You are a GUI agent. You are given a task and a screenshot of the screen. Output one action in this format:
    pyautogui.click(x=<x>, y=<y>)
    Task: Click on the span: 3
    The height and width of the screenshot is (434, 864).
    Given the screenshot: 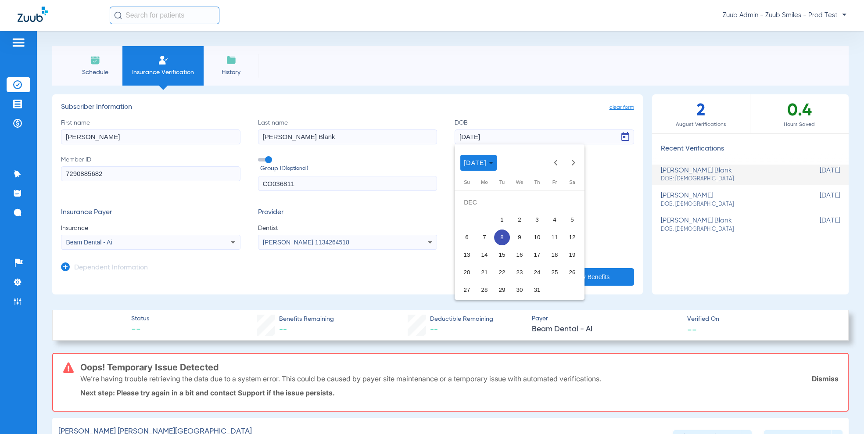 What is the action you would take?
    pyautogui.click(x=537, y=220)
    